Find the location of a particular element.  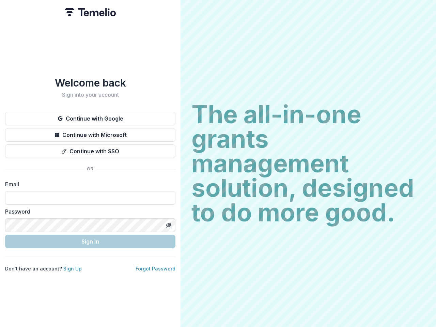

label: Email is located at coordinates (88, 184).